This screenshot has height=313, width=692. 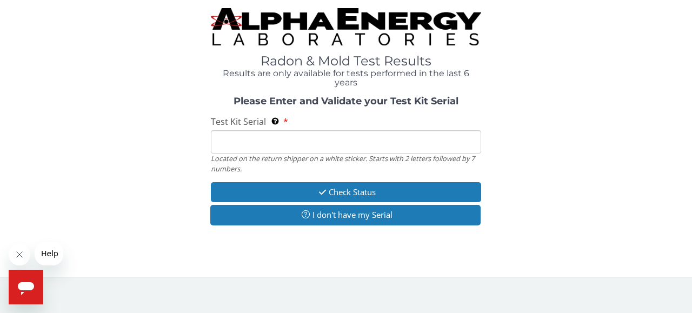 What do you see at coordinates (346, 192) in the screenshot?
I see `button: Check Status` at bounding box center [346, 192].